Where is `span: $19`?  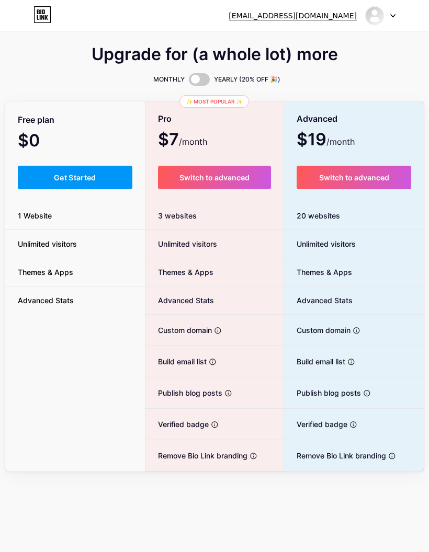
span: $19 is located at coordinates (325, 141).